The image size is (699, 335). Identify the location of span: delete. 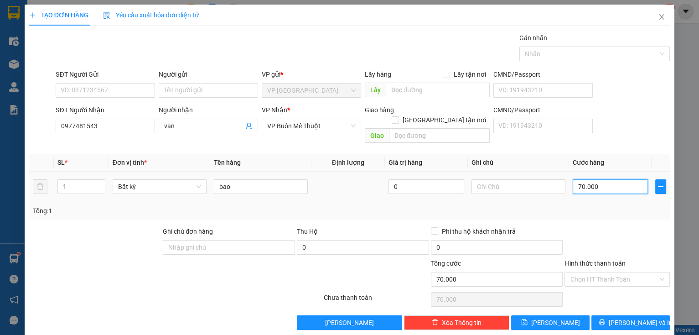
(435, 322).